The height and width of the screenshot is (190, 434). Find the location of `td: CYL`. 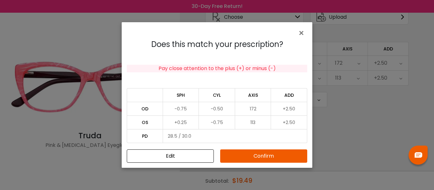

td: CYL is located at coordinates (217, 95).